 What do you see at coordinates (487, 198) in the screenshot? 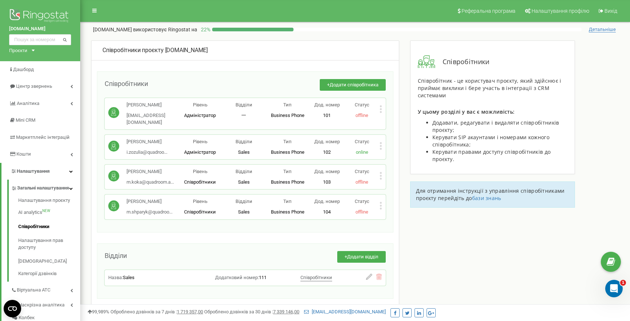
I see `span: бази знань` at bounding box center [487, 198].